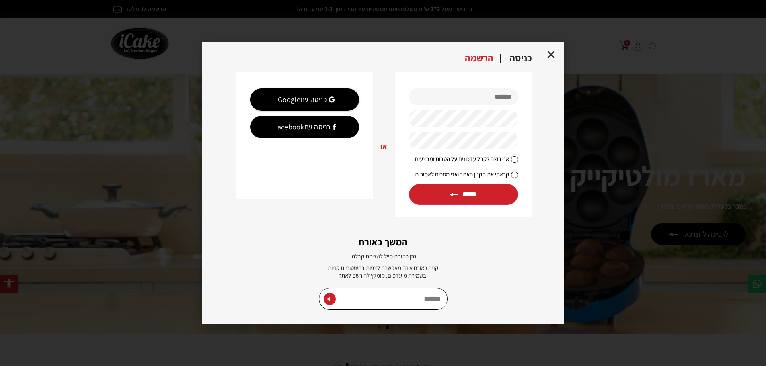  Describe the element at coordinates (521, 59) in the screenshot. I see `div: כניסה` at that location.